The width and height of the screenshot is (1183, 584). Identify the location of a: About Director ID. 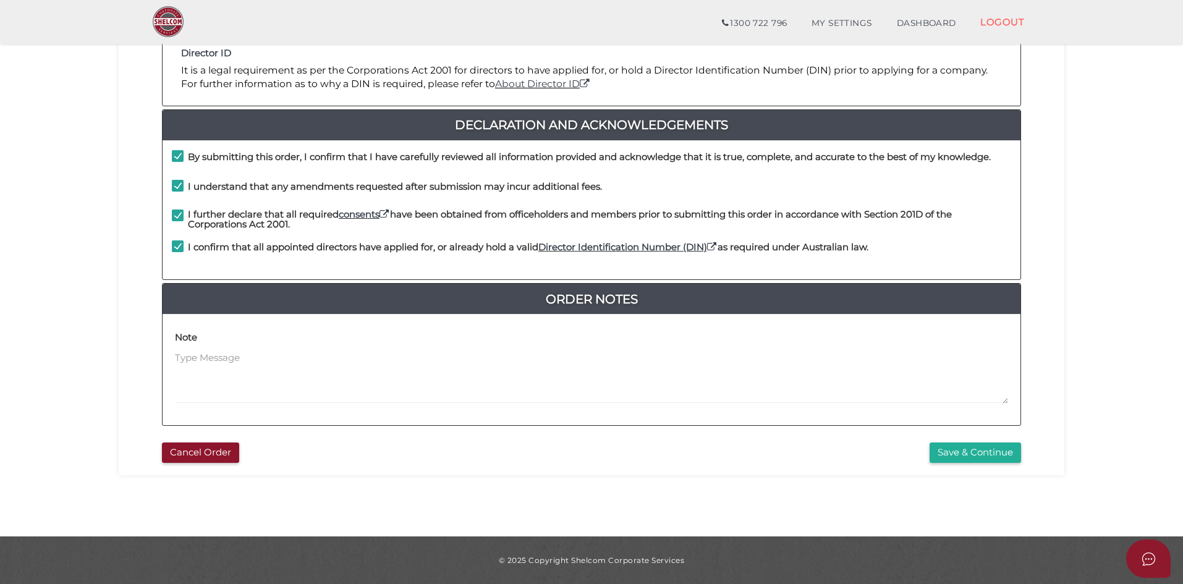
(543, 83).